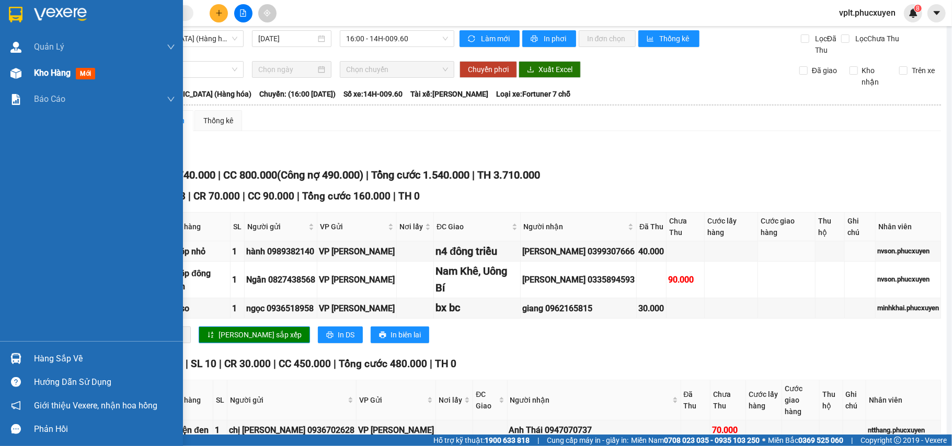  I want to click on div: Anh Thái 0947070737, so click(594, 430).